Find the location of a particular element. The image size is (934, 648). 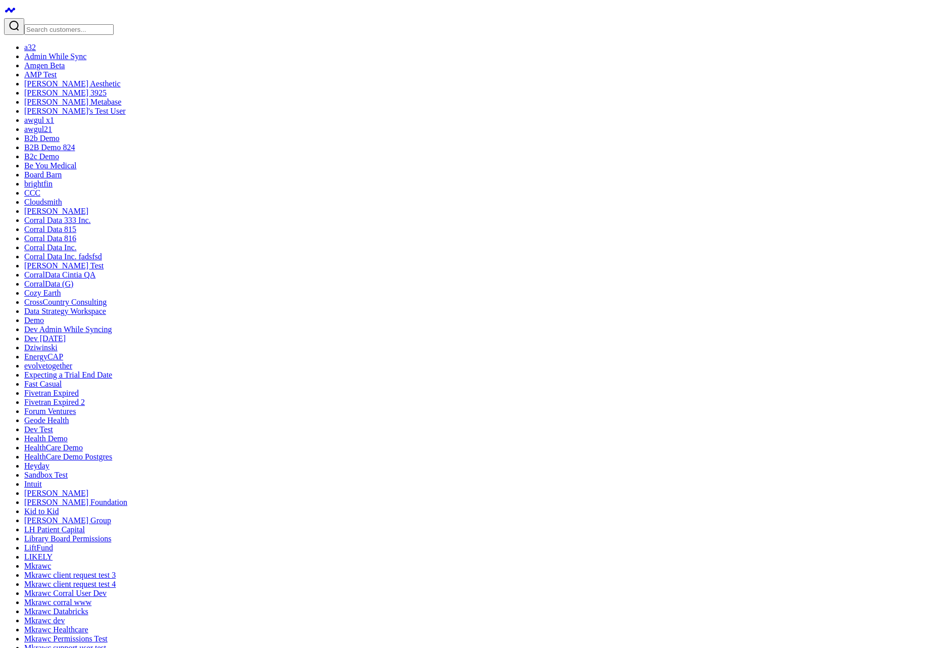

a: Mkrawc corral www is located at coordinates (58, 602).